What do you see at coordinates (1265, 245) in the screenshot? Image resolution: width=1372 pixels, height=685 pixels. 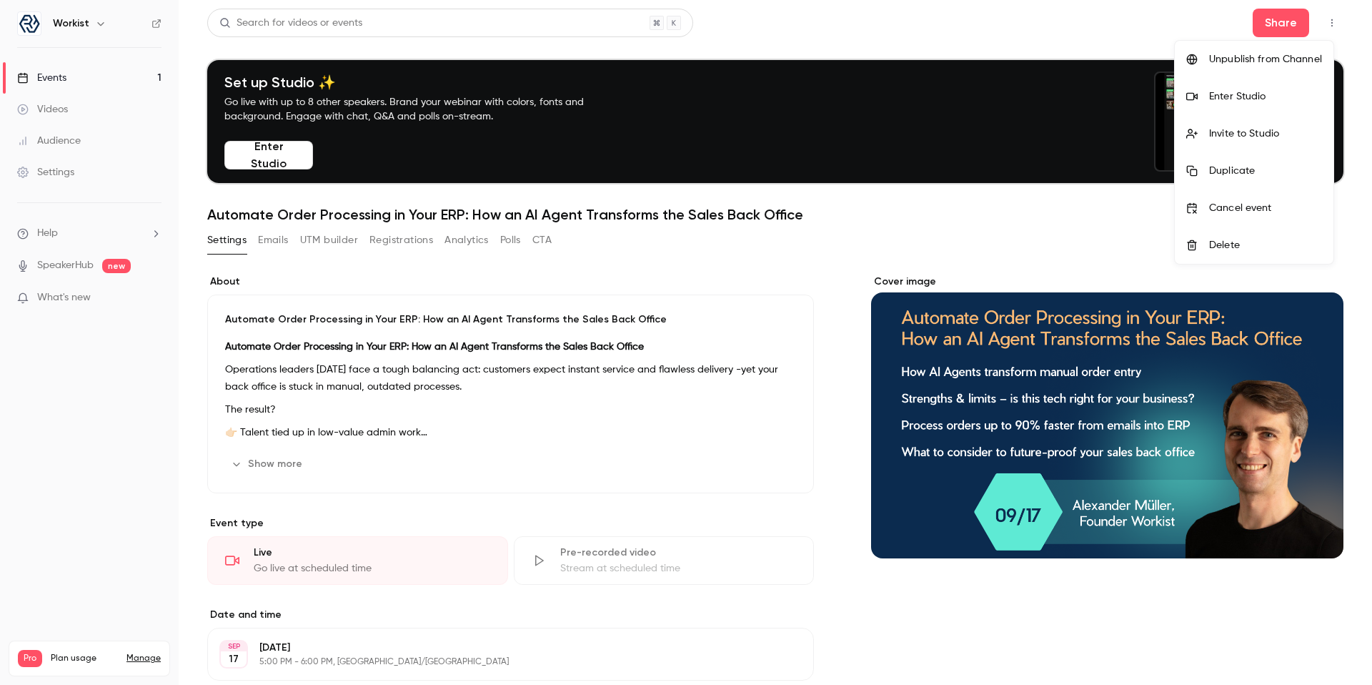 I see `div: Delete` at bounding box center [1265, 245].